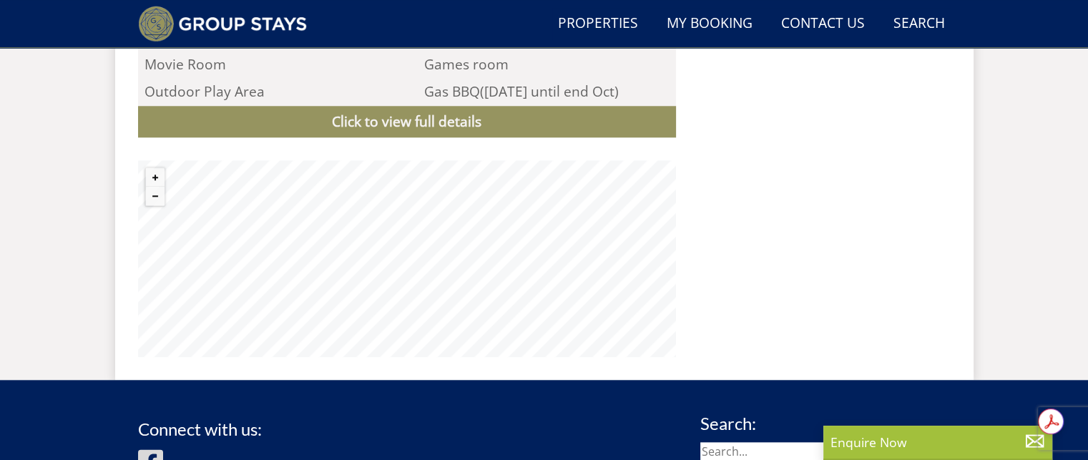 Image resolution: width=1088 pixels, height=460 pixels. Describe the element at coordinates (547, 64) in the screenshot. I see `li: Games room` at that location.